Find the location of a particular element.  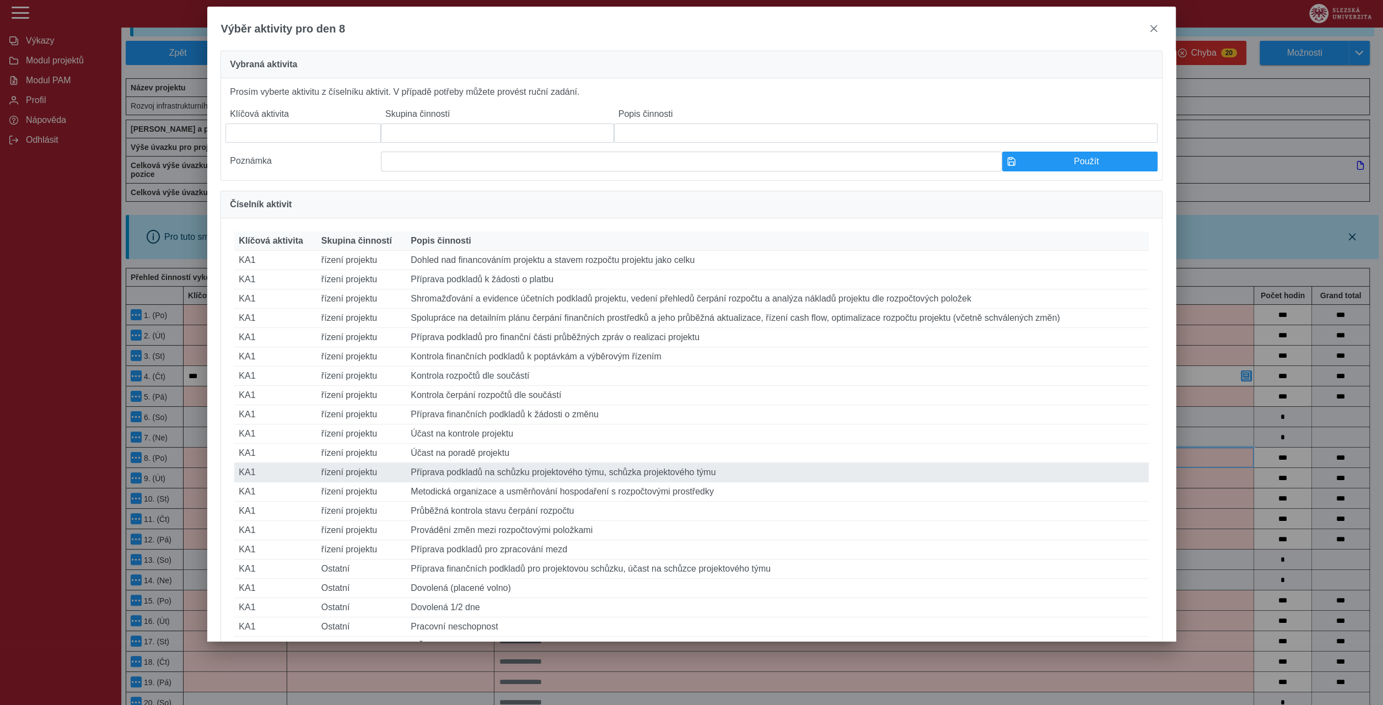

td: Pracovní neschopnost is located at coordinates (777, 627).